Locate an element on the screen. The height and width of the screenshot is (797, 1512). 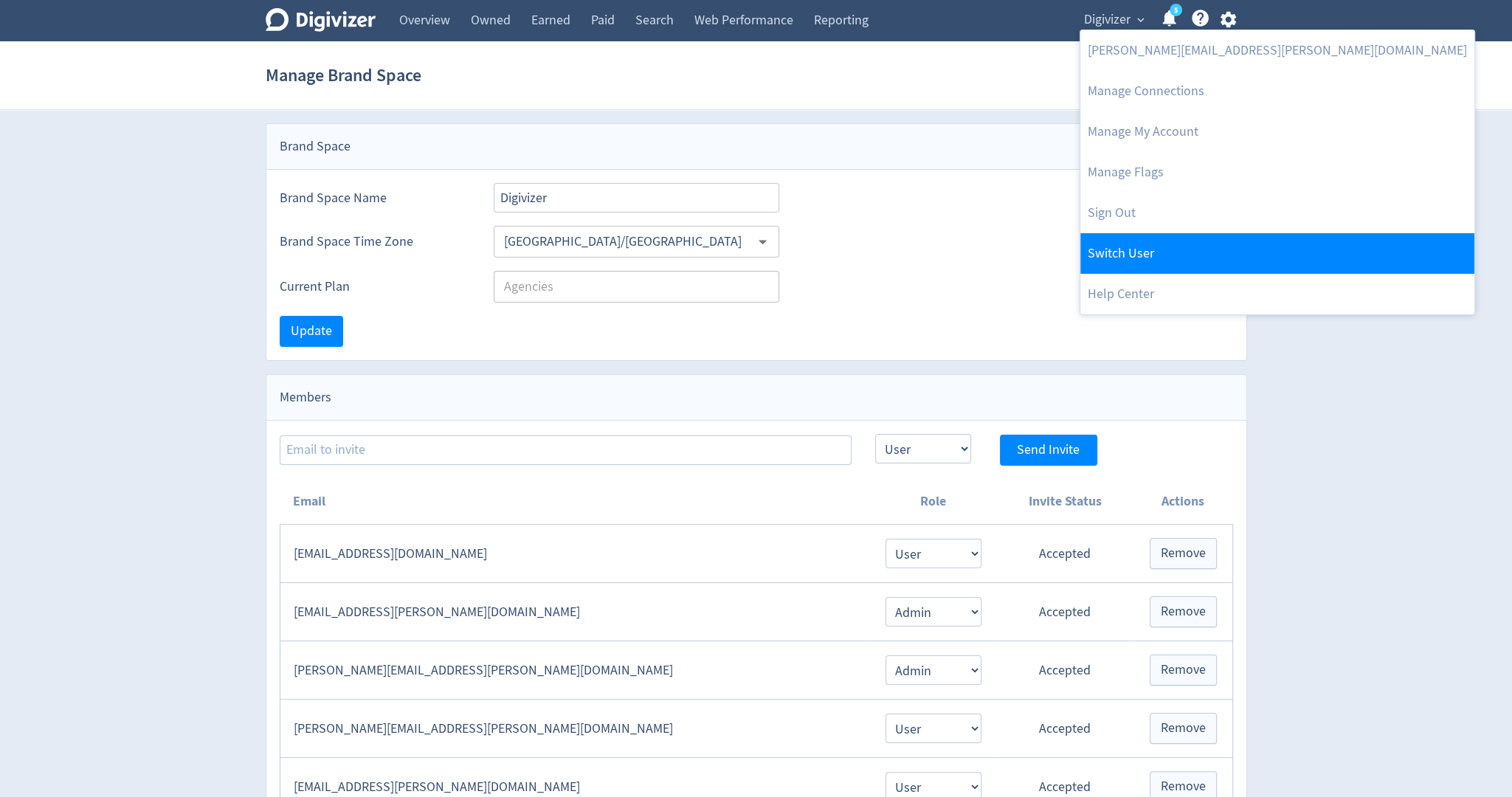
a: Manage My Account is located at coordinates (1277, 131).